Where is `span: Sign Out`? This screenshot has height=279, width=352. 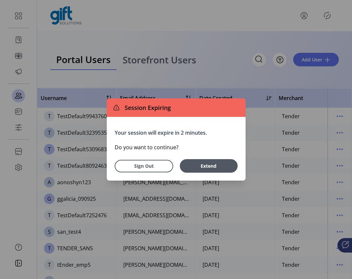
span: Sign Out is located at coordinates (144, 166).